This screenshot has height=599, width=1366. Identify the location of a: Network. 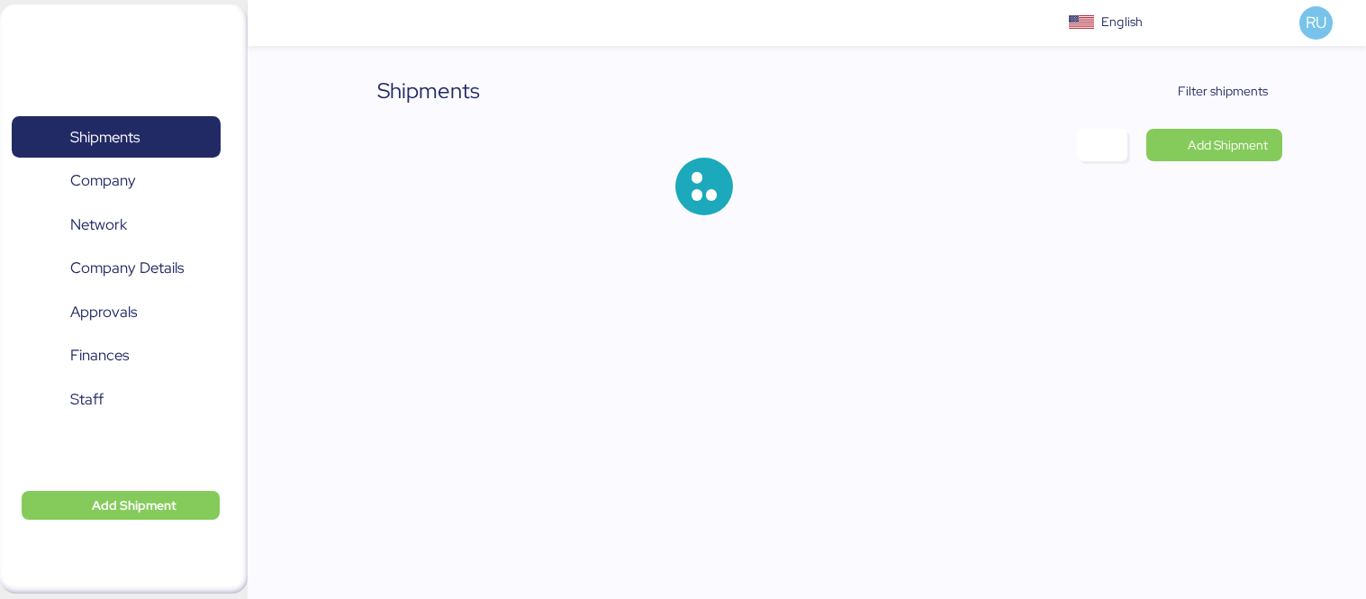
(116, 224).